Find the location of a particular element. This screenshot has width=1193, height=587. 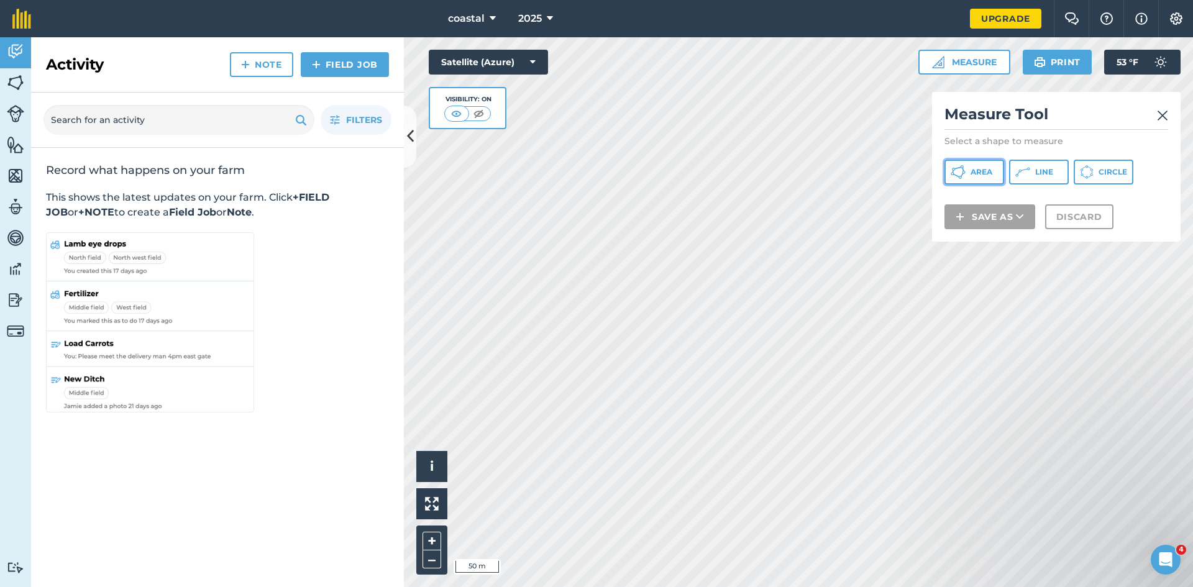

button: 53 °F is located at coordinates (1142, 62).